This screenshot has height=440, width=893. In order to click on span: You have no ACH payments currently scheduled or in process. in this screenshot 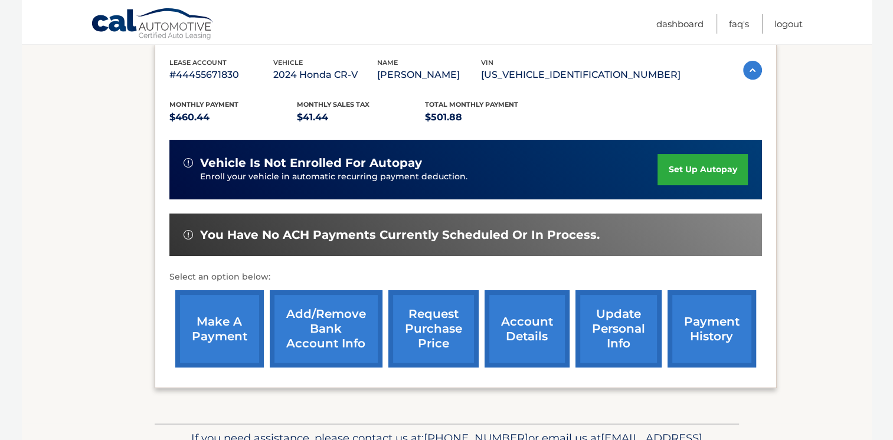, I will do `click(400, 235)`.